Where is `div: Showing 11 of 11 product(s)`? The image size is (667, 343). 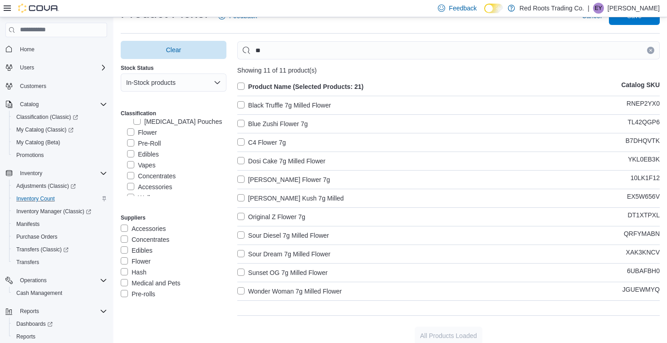 div: Showing 11 of 11 product(s) is located at coordinates (448, 70).